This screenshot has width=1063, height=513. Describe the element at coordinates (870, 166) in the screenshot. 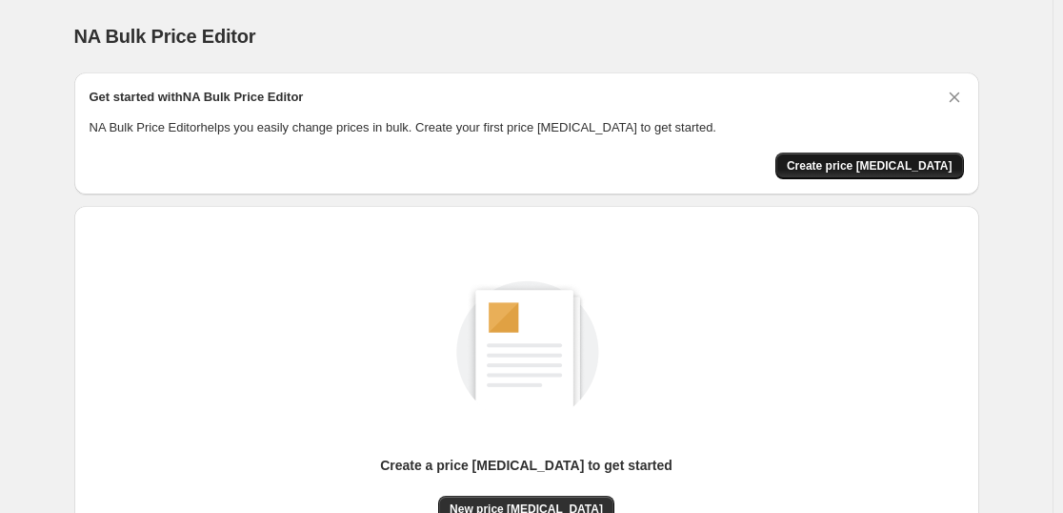

I see `button: Create price change job` at that location.